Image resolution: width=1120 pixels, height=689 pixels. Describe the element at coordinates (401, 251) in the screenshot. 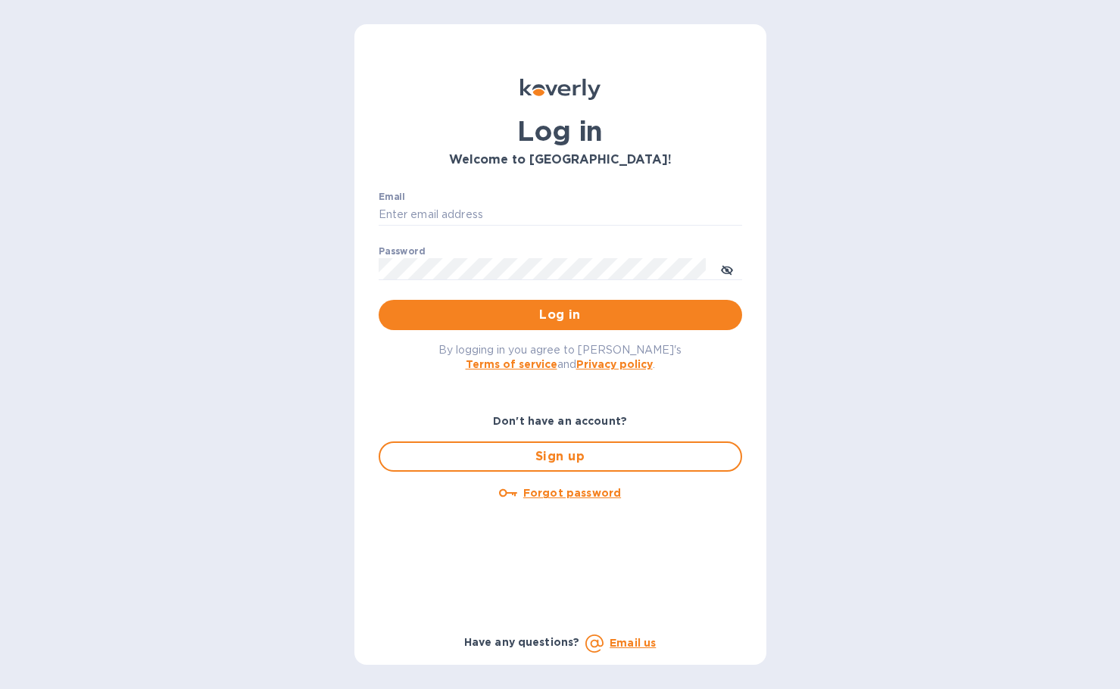

I see `label: Password` at that location.